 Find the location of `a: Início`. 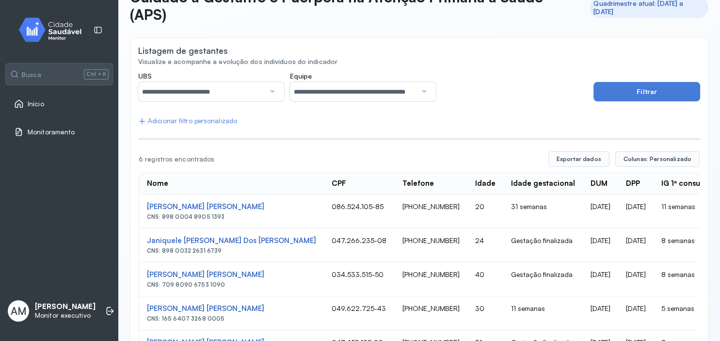

a: Início is located at coordinates (59, 104).